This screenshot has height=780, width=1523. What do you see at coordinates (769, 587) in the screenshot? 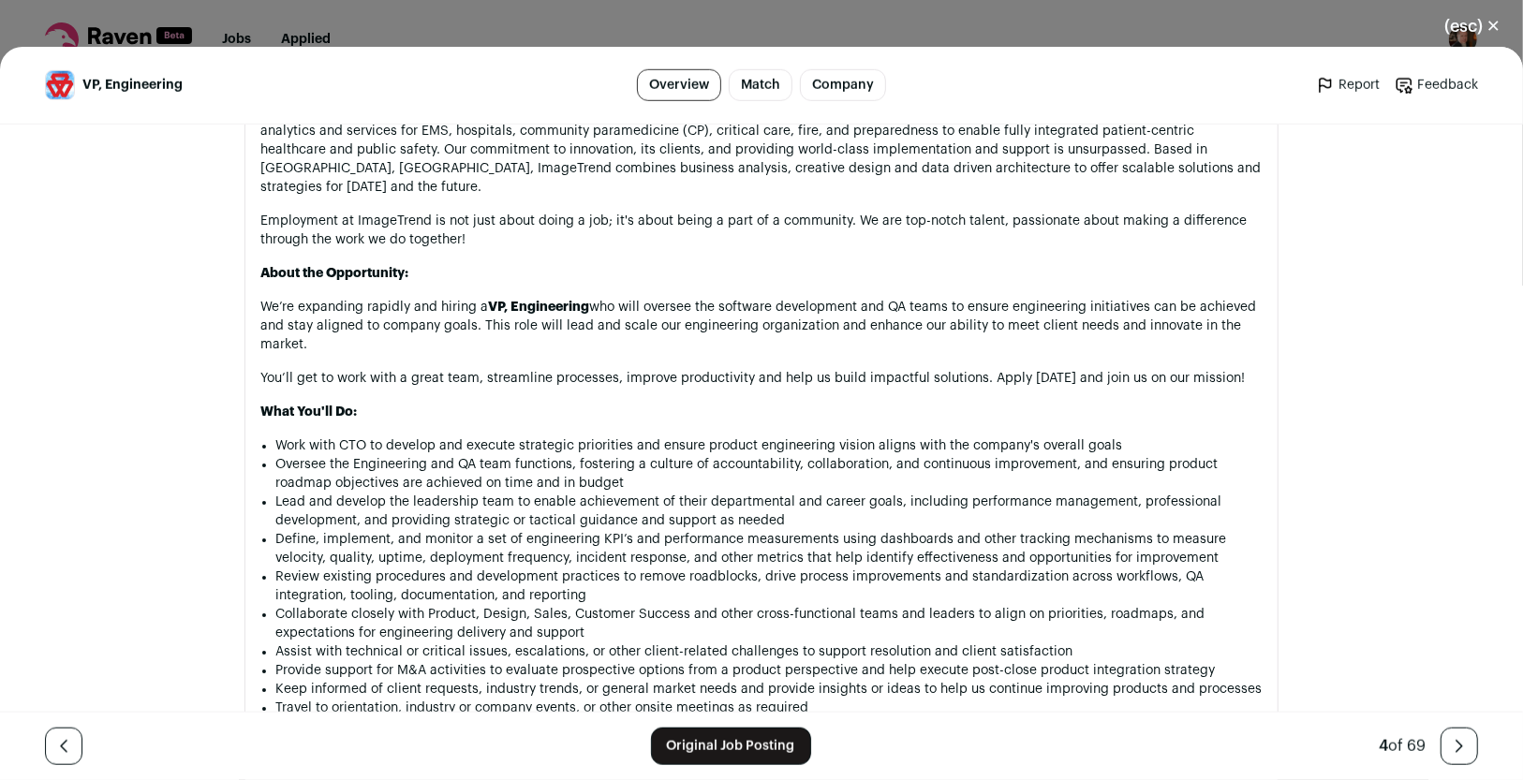
I see `li: Review existing procedures and development practices to remove roadblocks, drive process improvem...` at bounding box center [769, 587].